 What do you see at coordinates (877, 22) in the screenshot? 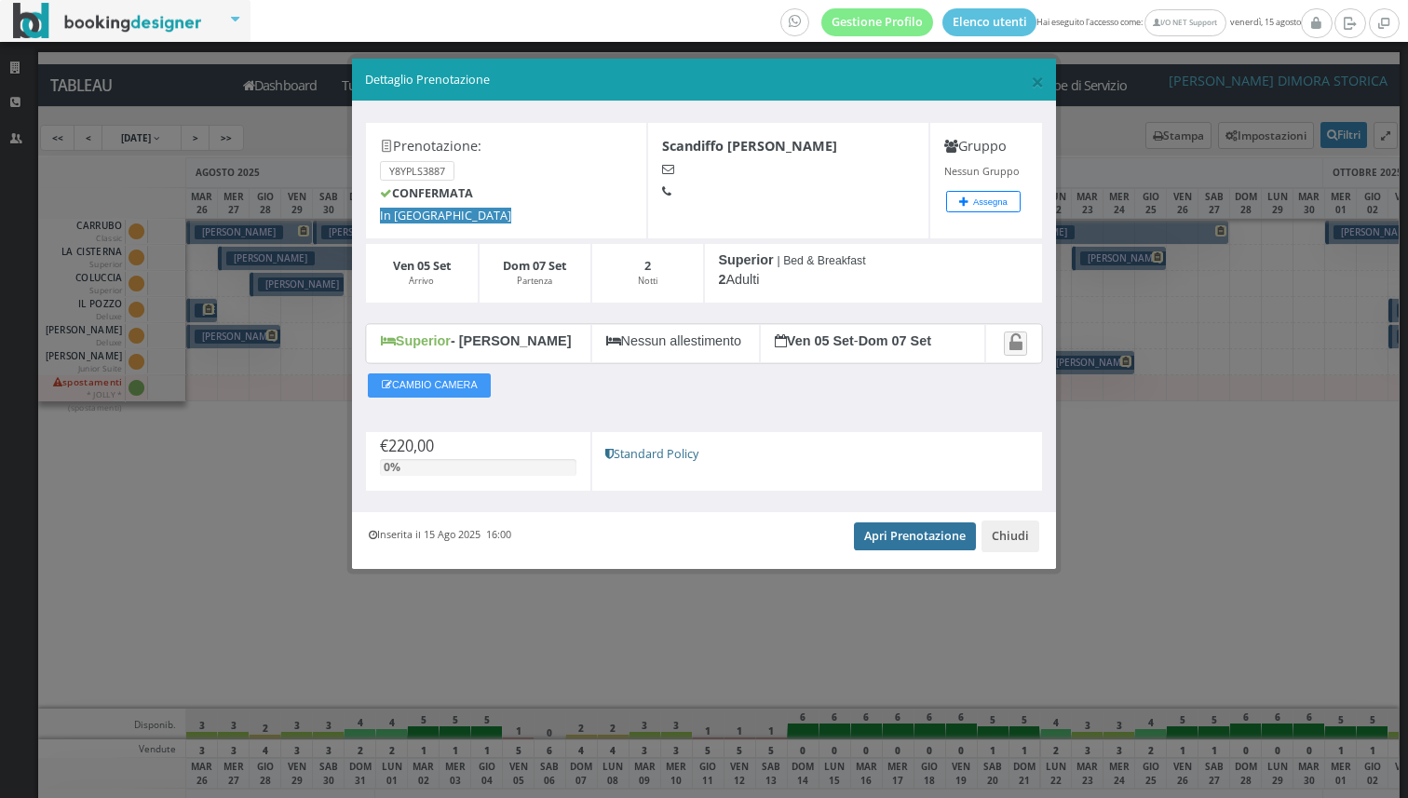
I see `a: Gestione Profilo` at bounding box center [877, 22].